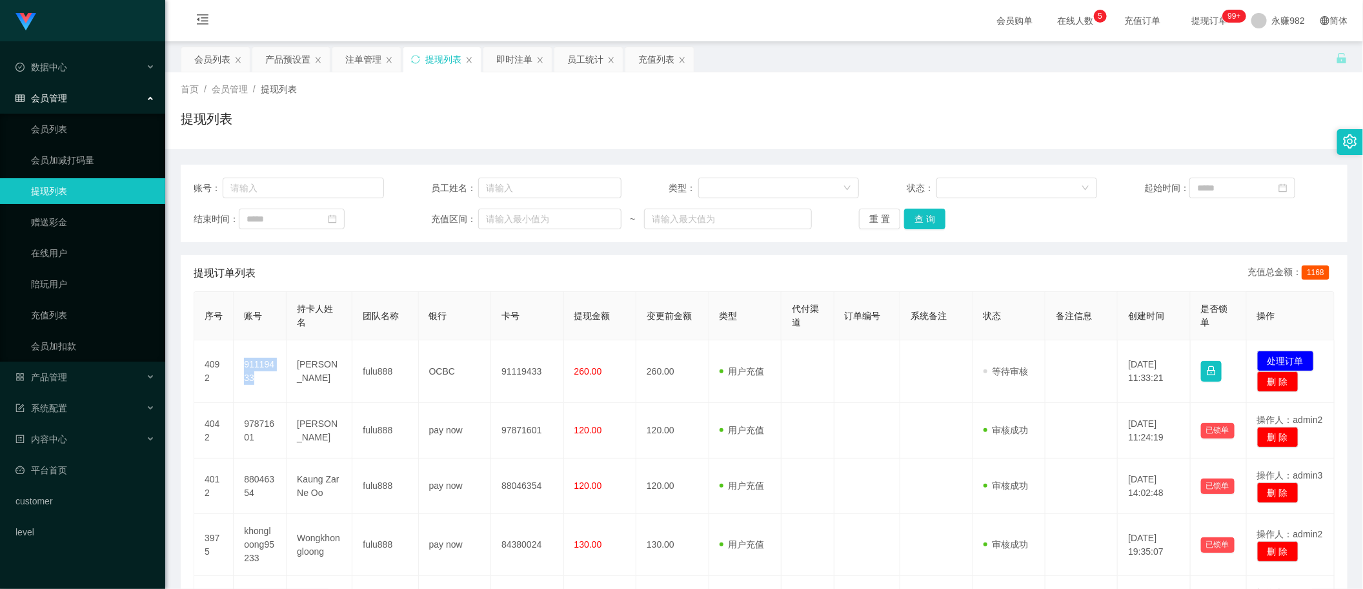 The height and width of the screenshot is (589, 1363). Describe the element at coordinates (673, 371) in the screenshot. I see `td: 260.00` at that location.